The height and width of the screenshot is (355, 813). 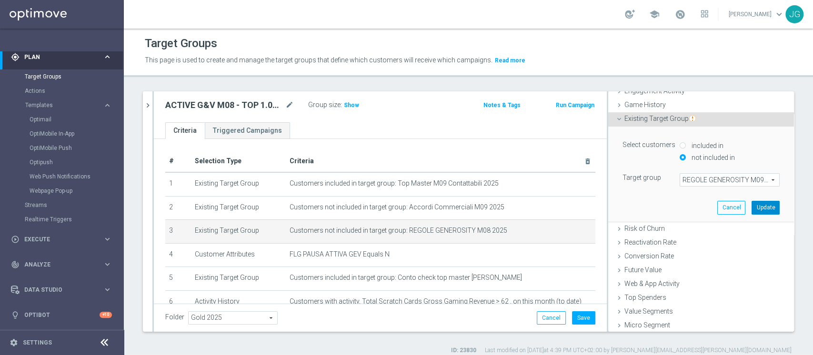 I want to click on span: Top Spenders, so click(x=645, y=298).